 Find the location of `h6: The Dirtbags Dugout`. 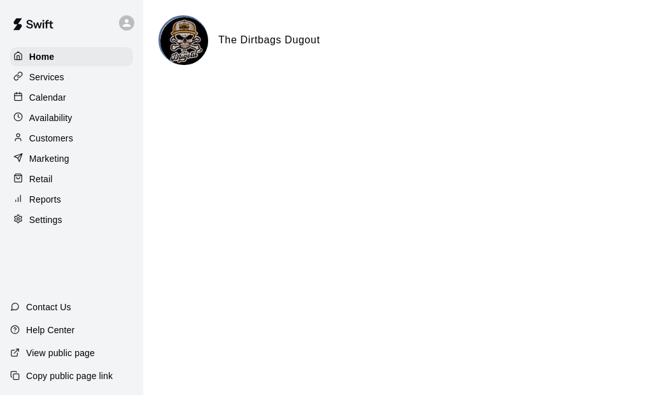

h6: The Dirtbags Dugout is located at coordinates (269, 40).